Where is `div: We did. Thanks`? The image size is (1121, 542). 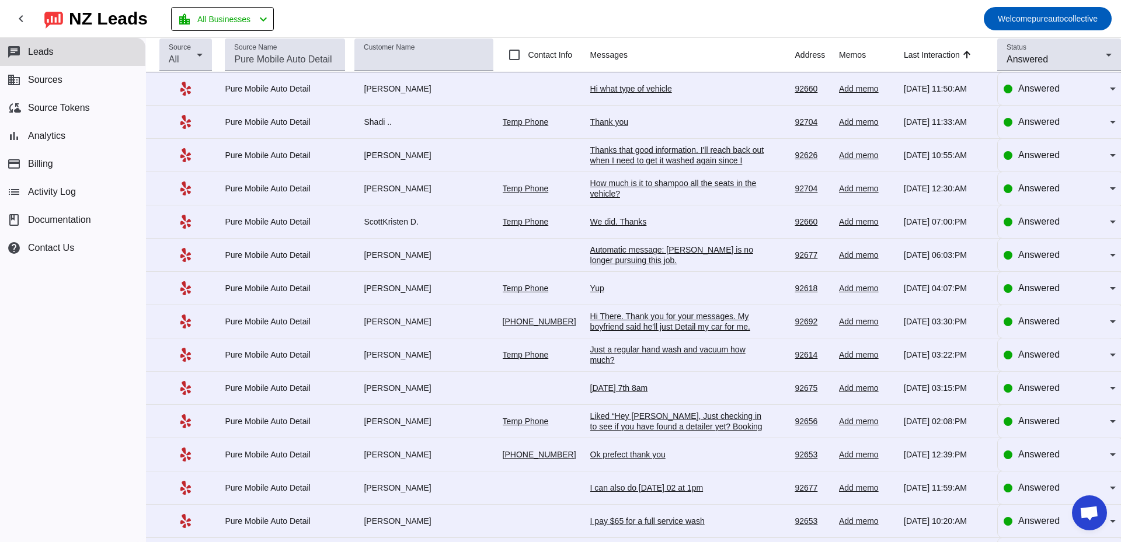
div: We did. Thanks is located at coordinates (678, 222).